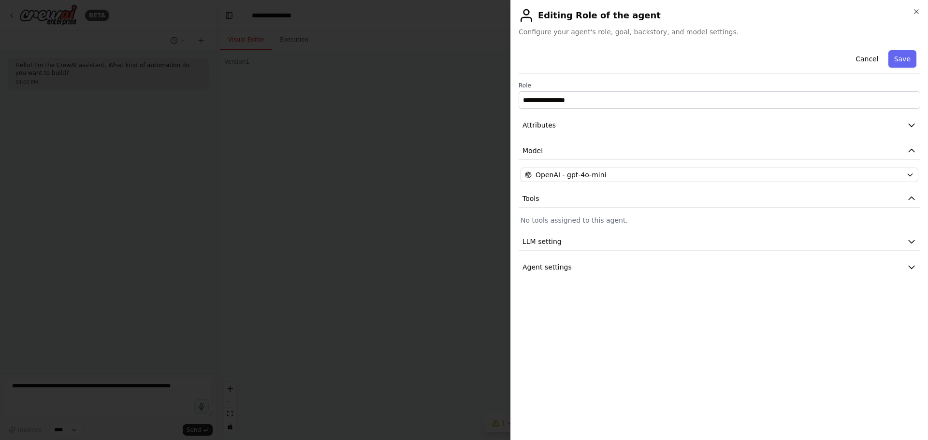 The width and height of the screenshot is (928, 440). What do you see at coordinates (902, 59) in the screenshot?
I see `button: Save` at bounding box center [902, 59].